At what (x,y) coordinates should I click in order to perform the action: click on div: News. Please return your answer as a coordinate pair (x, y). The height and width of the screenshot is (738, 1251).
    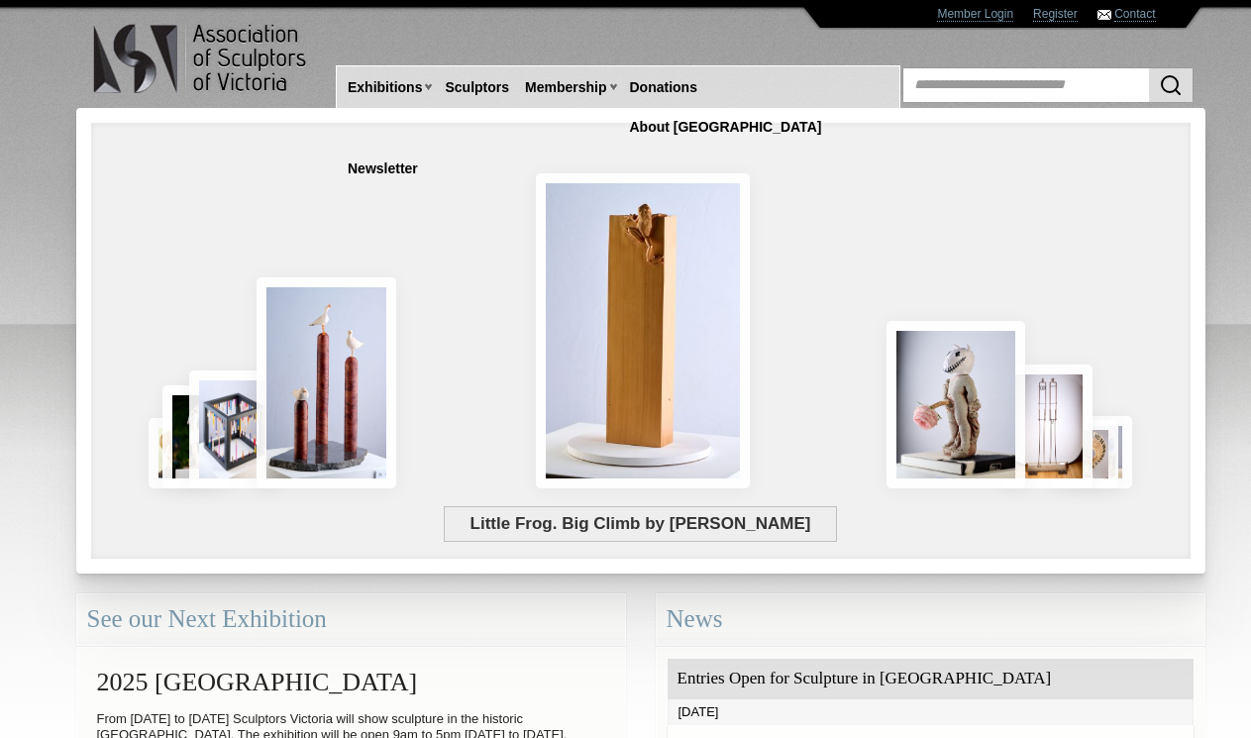
    Looking at the image, I should click on (930, 619).